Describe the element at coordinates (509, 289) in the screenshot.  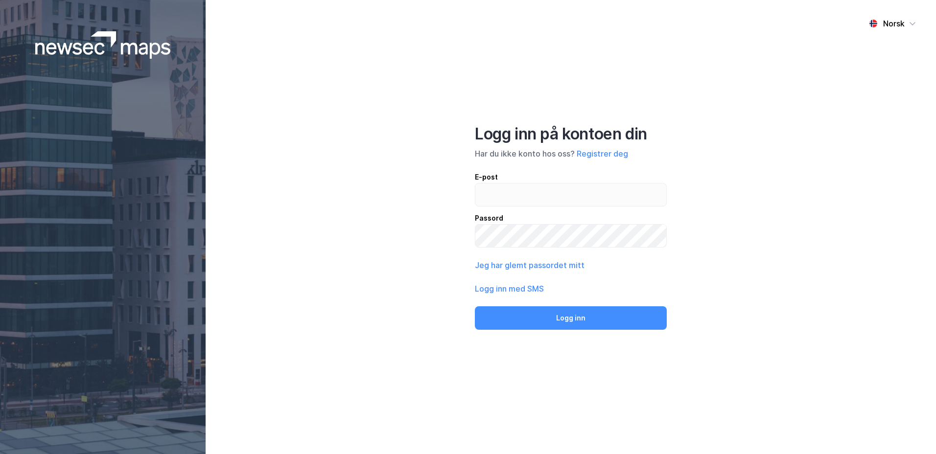
I see `button: Logg inn med SMS` at that location.